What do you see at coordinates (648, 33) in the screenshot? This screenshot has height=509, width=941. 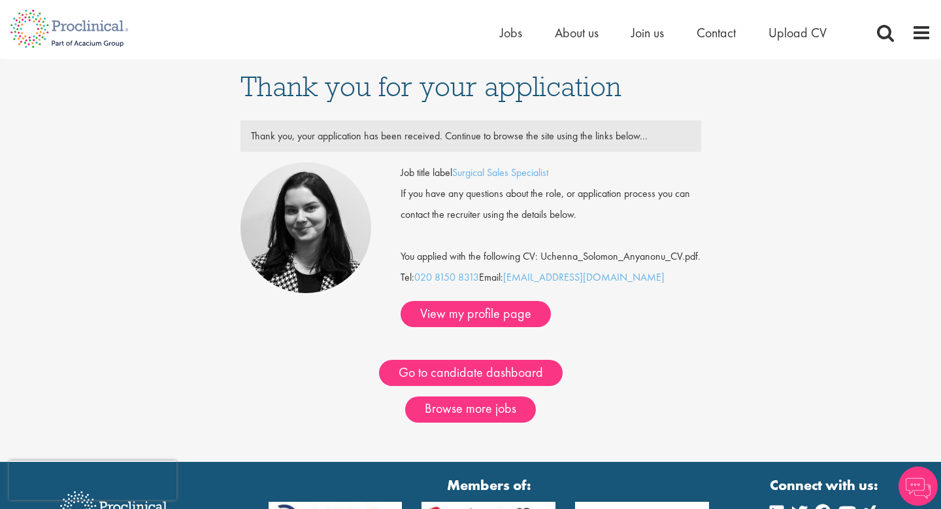 I see `span: Join us` at bounding box center [648, 33].